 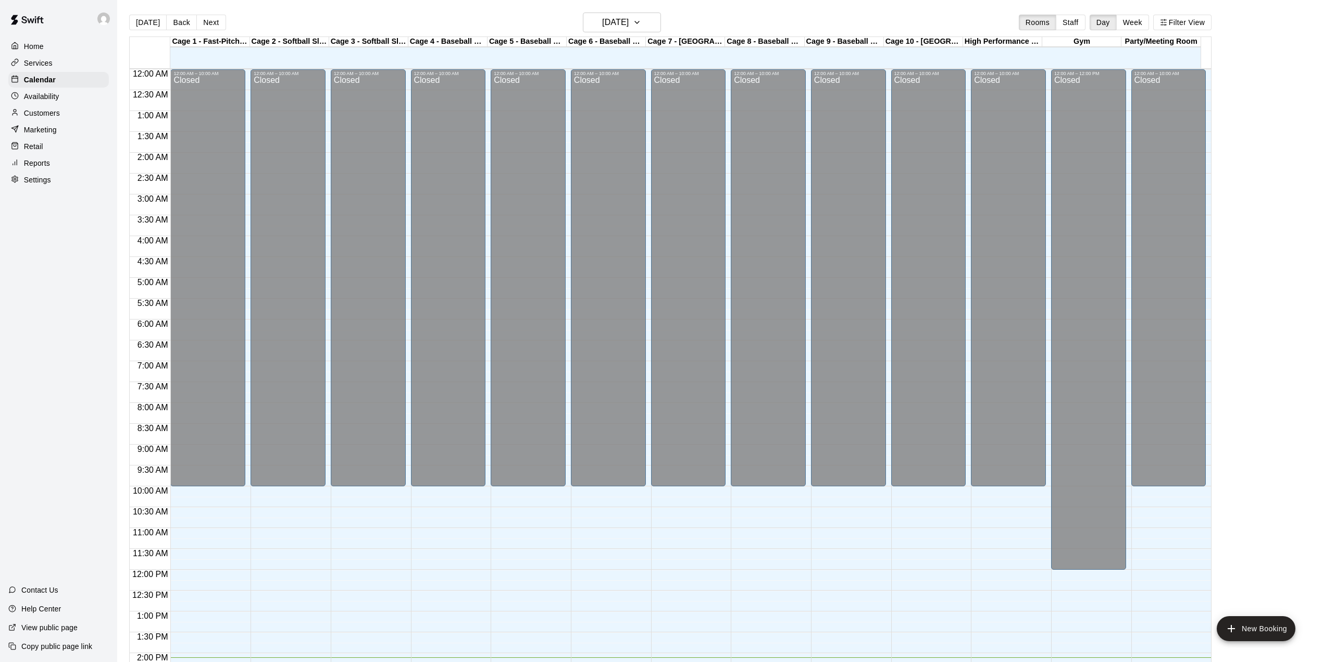 I want to click on p: Customers, so click(x=42, y=113).